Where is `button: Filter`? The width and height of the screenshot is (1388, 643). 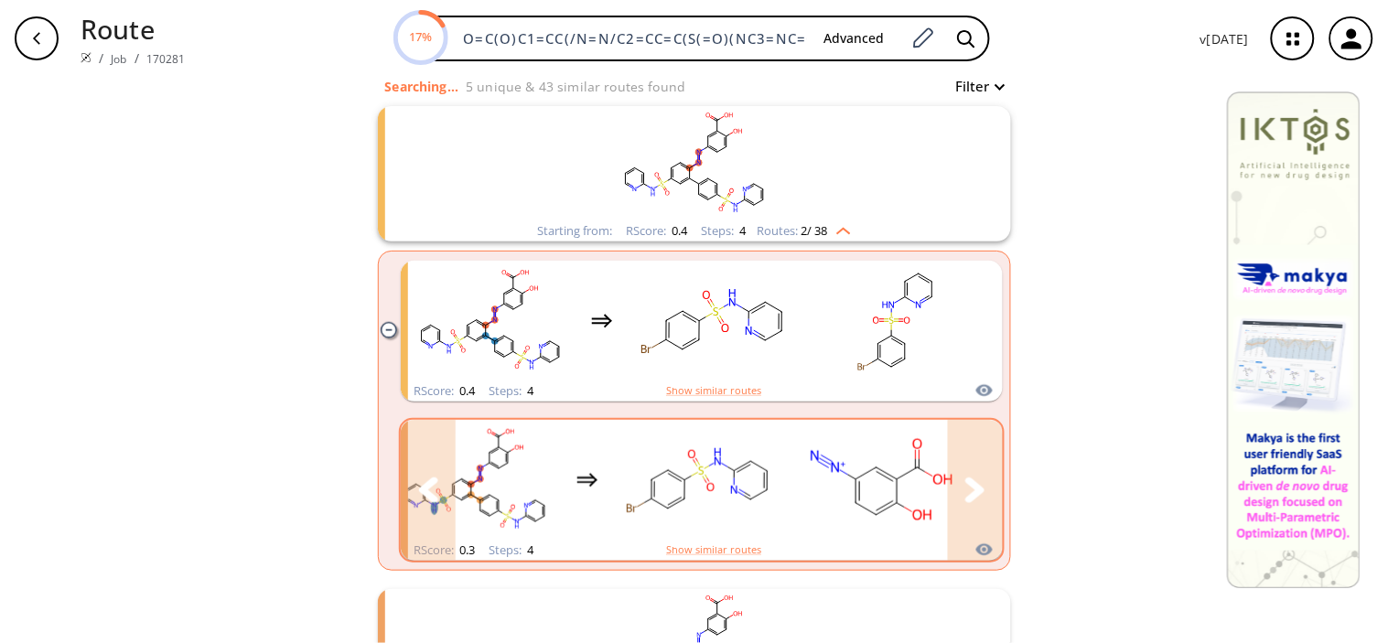
button: Filter is located at coordinates (974, 86).